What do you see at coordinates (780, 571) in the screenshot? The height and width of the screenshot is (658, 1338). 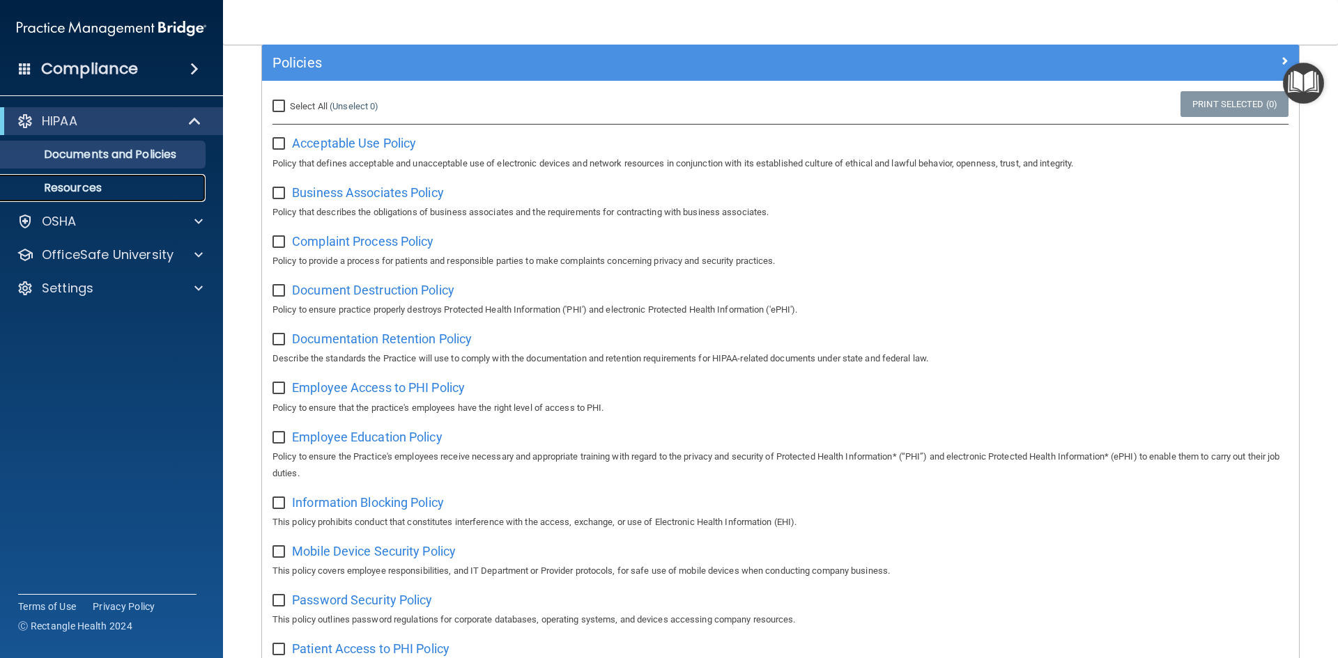 I see `p: This policy covers employee responsibilities, and IT Department or Provider protocols, for safe u...` at bounding box center [780, 571].